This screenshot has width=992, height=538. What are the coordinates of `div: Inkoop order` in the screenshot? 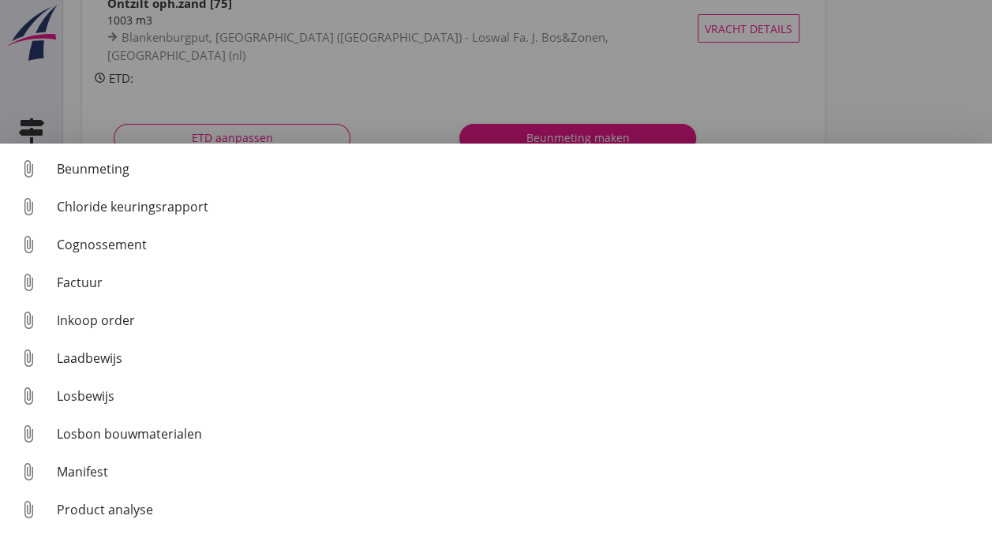 It's located at (518, 321).